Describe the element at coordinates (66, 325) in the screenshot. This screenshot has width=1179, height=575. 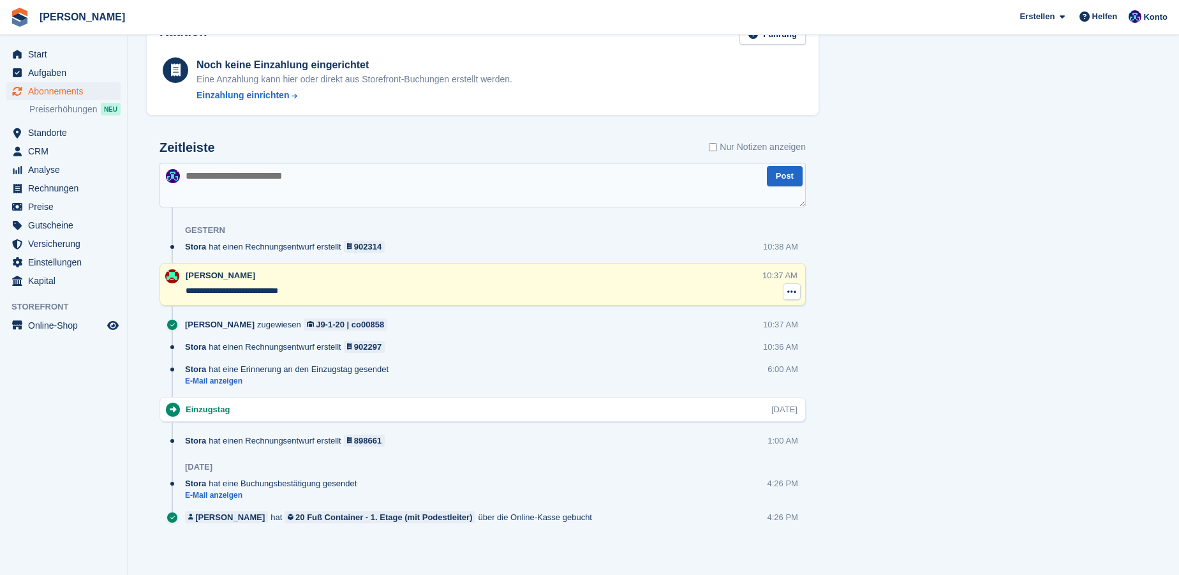
I see `span: Online-Shop` at that location.